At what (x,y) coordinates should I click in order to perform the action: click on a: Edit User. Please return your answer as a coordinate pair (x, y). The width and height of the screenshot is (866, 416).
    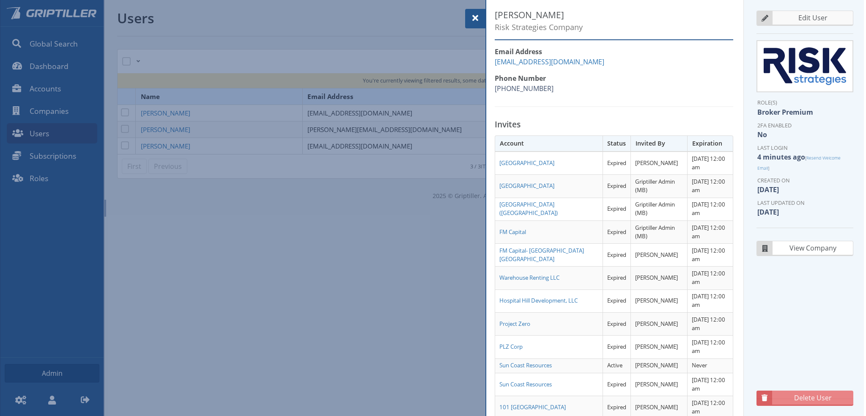
    Looking at the image, I should click on (805, 18).